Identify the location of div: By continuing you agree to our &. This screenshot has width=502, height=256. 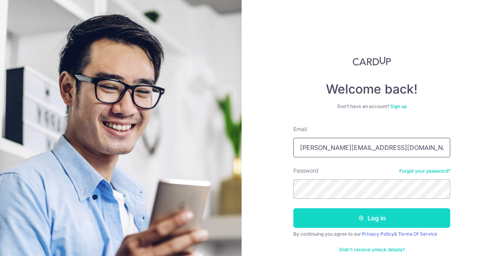
(372, 234).